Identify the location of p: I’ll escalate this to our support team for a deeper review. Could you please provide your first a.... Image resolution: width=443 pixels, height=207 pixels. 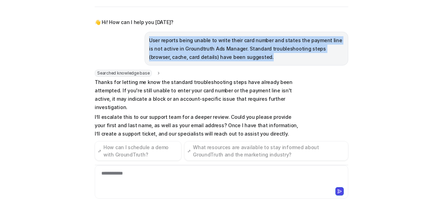
(196, 125).